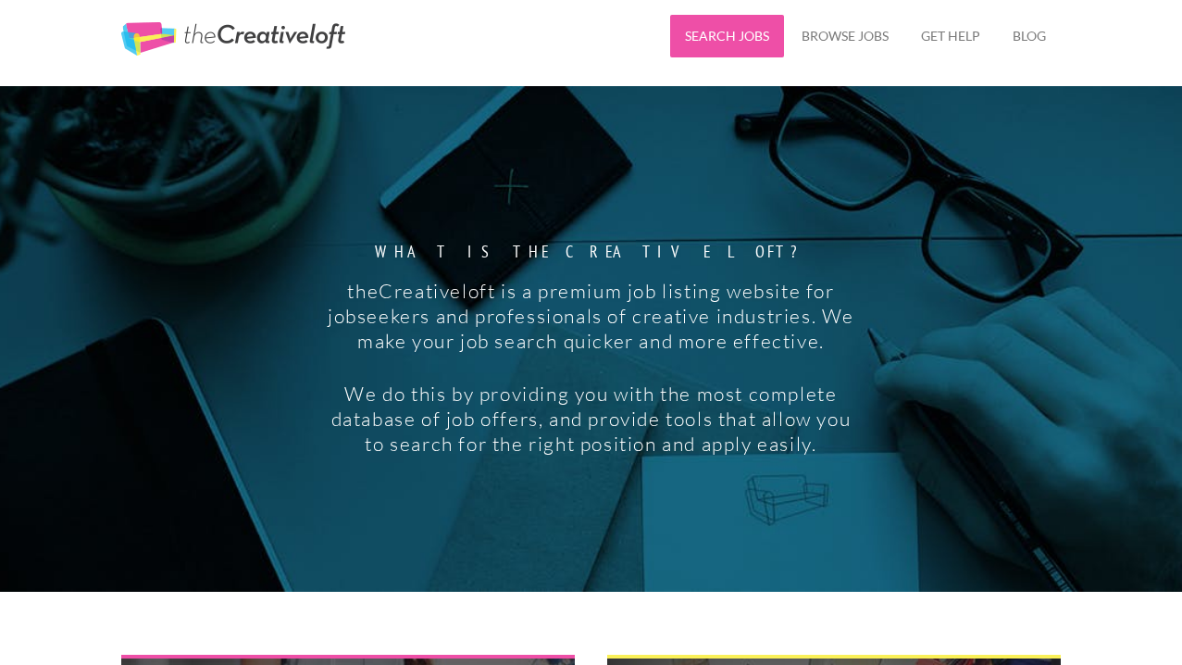  What do you see at coordinates (951, 36) in the screenshot?
I see `a: Get Help` at bounding box center [951, 36].